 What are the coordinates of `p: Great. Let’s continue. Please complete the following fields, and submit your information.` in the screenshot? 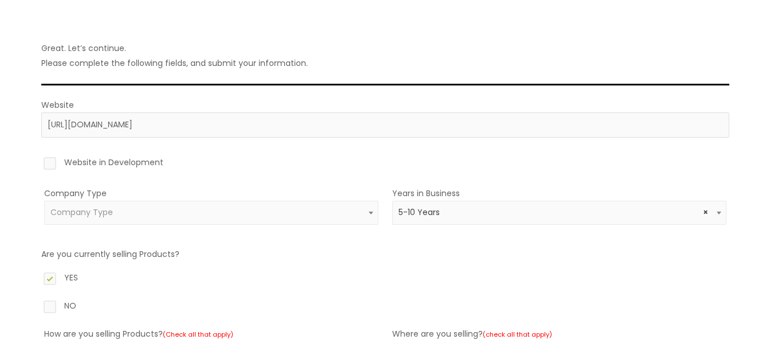 It's located at (385, 56).